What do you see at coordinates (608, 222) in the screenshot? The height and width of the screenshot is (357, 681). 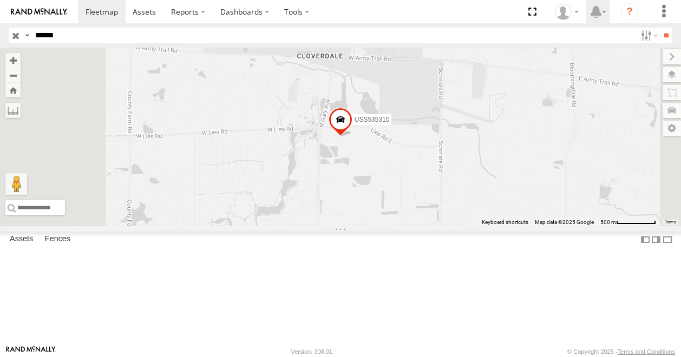 I see `span: 500 m` at bounding box center [608, 222].